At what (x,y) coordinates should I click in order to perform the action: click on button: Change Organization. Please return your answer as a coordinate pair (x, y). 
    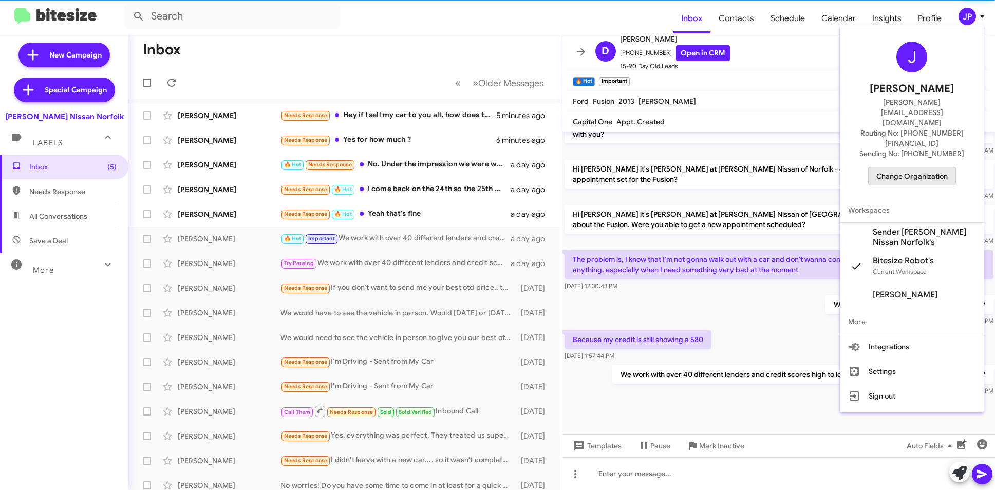
    Looking at the image, I should click on (912, 176).